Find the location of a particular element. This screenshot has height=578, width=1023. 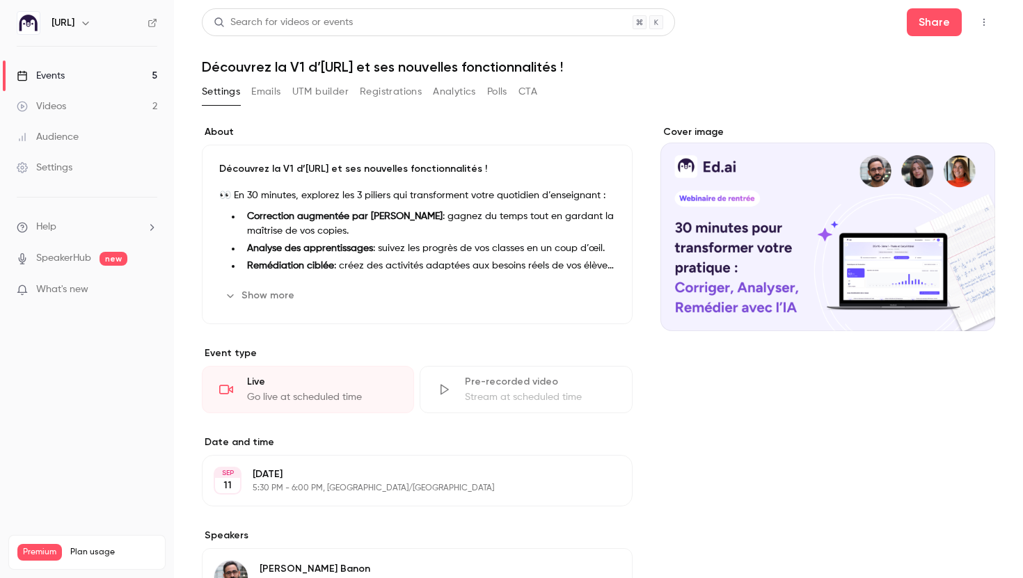

button: Show more is located at coordinates (261, 296).